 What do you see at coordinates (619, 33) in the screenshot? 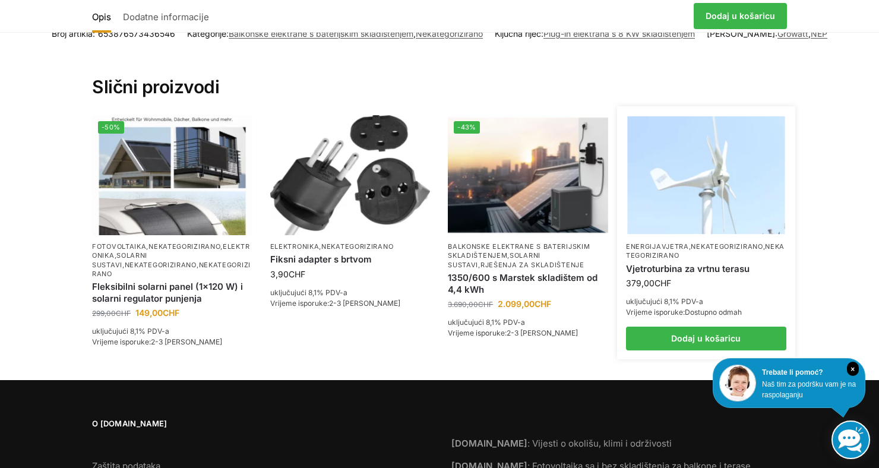
I see `font: Plug-in elektrana s 8 KW skladištenjem` at bounding box center [619, 33].